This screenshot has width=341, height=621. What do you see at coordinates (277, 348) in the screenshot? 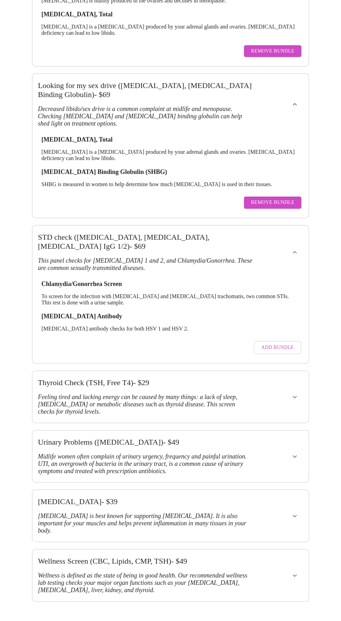
I see `button: Add Bundle` at bounding box center [277, 348].